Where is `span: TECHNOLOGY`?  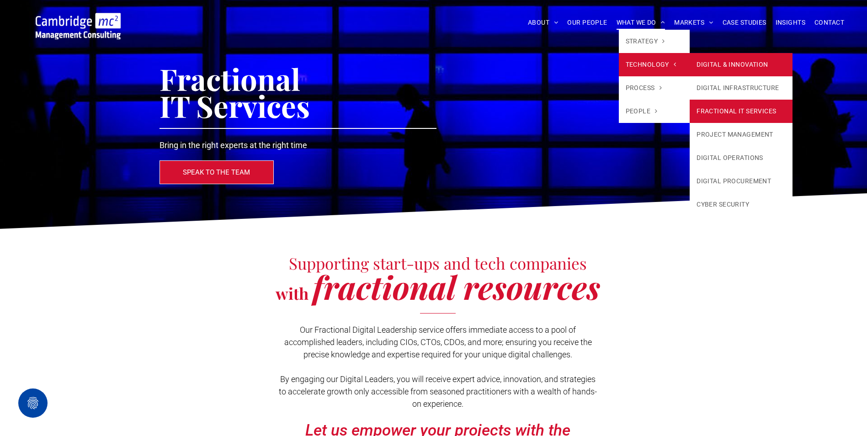 span: TECHNOLOGY is located at coordinates (651, 64).